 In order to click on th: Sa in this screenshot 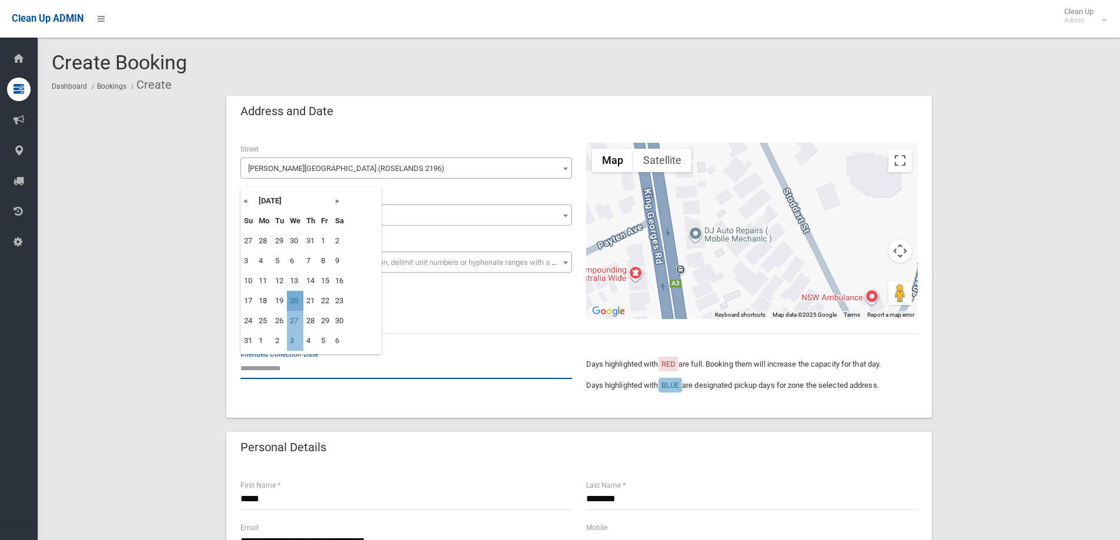, I will do `click(339, 221)`.